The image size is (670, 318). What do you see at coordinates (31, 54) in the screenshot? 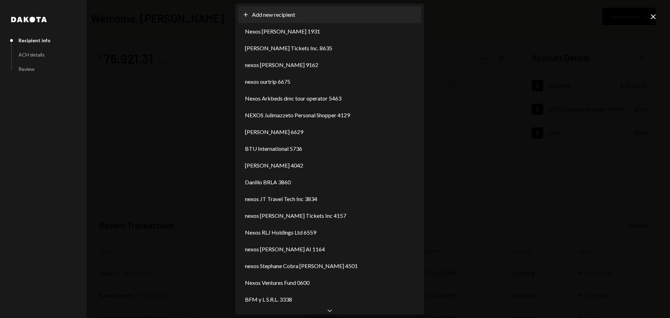
I see `div: ACH details` at bounding box center [31, 54].